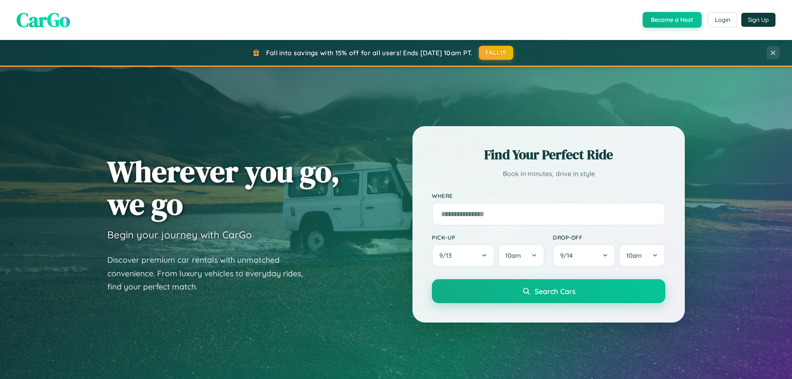 This screenshot has height=379, width=792. I want to click on span: 9 / 13, so click(448, 255).